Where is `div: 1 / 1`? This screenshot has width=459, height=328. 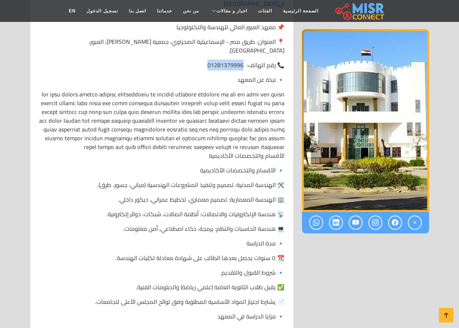
div: 1 / 1 is located at coordinates (366, 121).